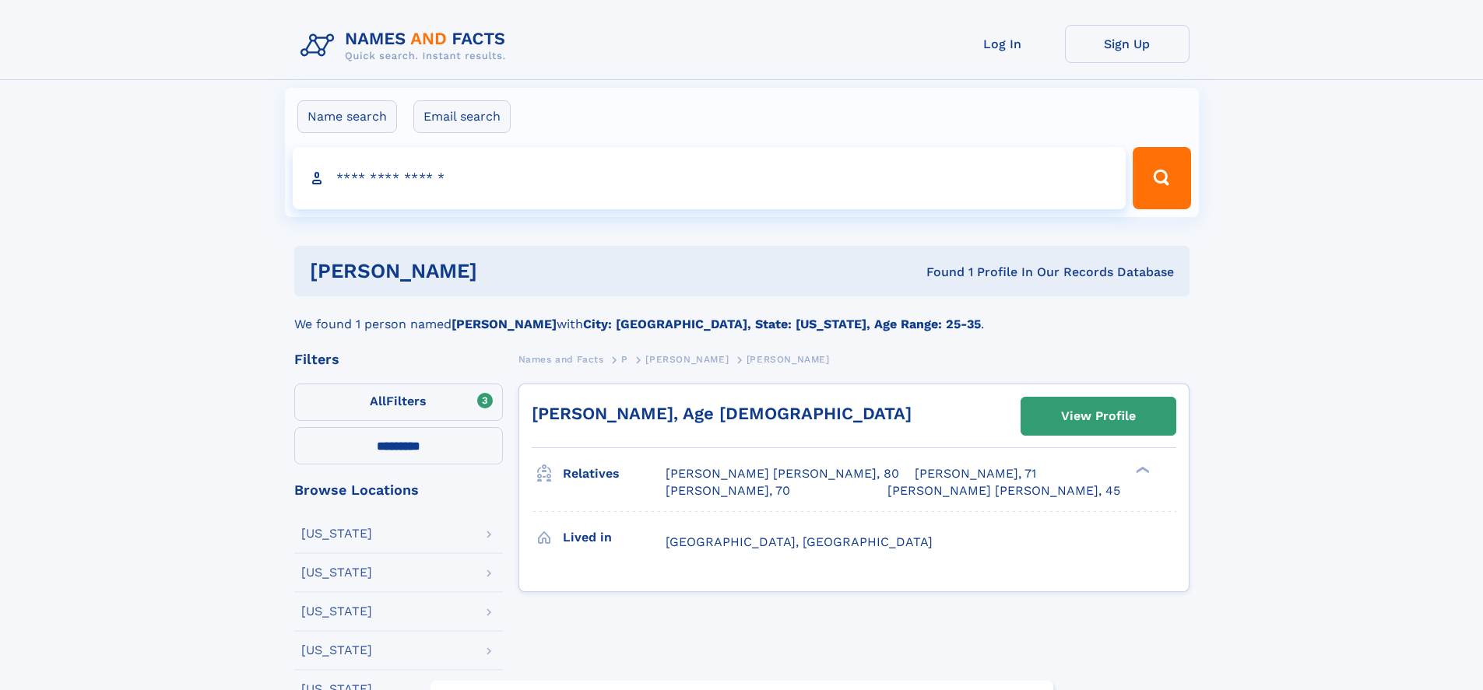 The height and width of the screenshot is (690, 1483). I want to click on label: Filters, so click(398, 402).